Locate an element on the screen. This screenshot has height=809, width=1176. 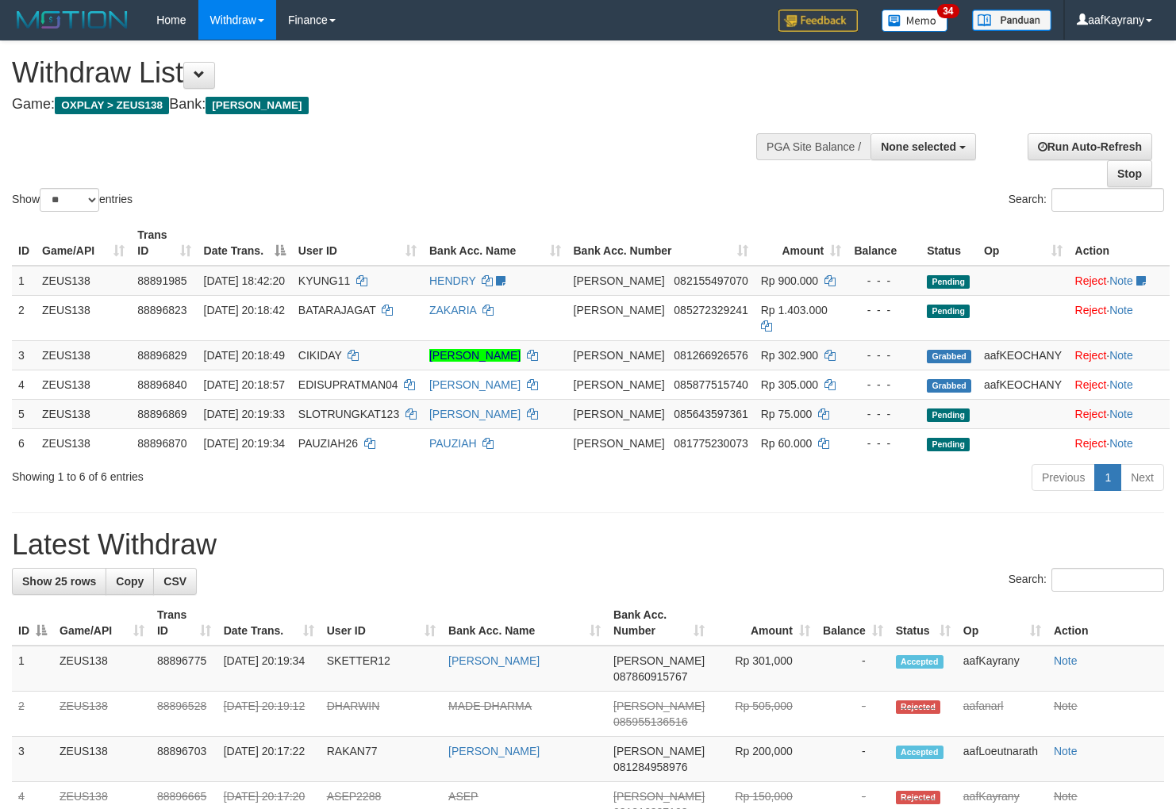
img: MOTION_logo.png is located at coordinates (72, 20).